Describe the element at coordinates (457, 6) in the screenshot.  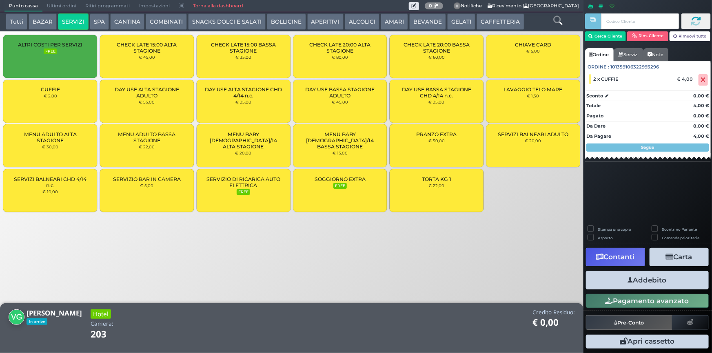
I see `span: 0` at that location.